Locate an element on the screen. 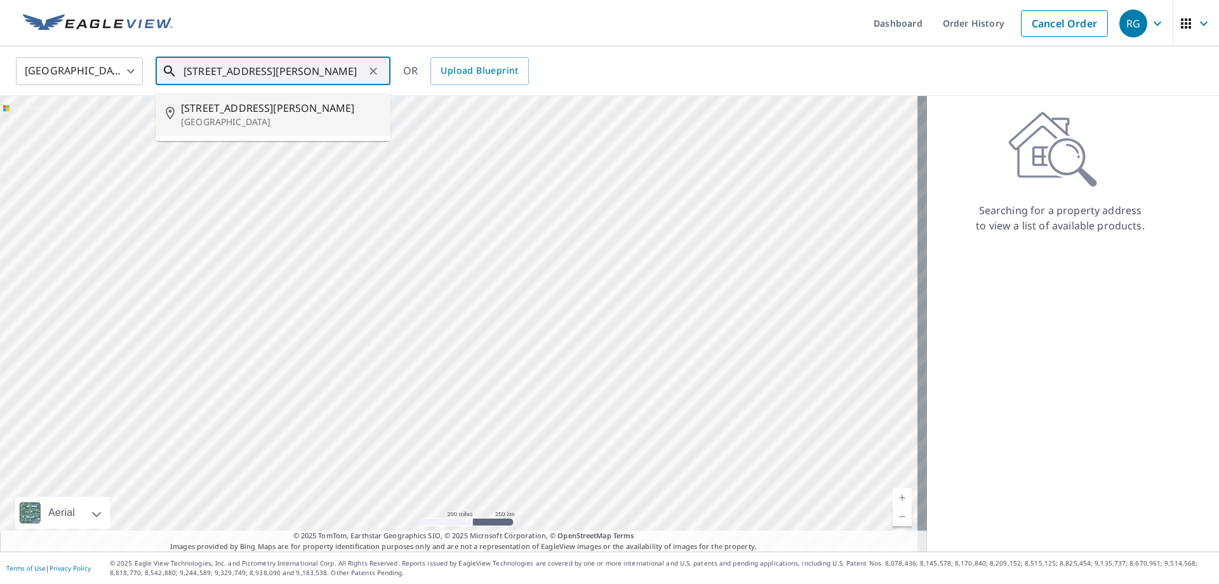 The height and width of the screenshot is (584, 1219). p: © 2025 Eagle View Technologies, Inc. and Pictometry International Corp. All Rights Reserved. Repo... is located at coordinates (661, 568).